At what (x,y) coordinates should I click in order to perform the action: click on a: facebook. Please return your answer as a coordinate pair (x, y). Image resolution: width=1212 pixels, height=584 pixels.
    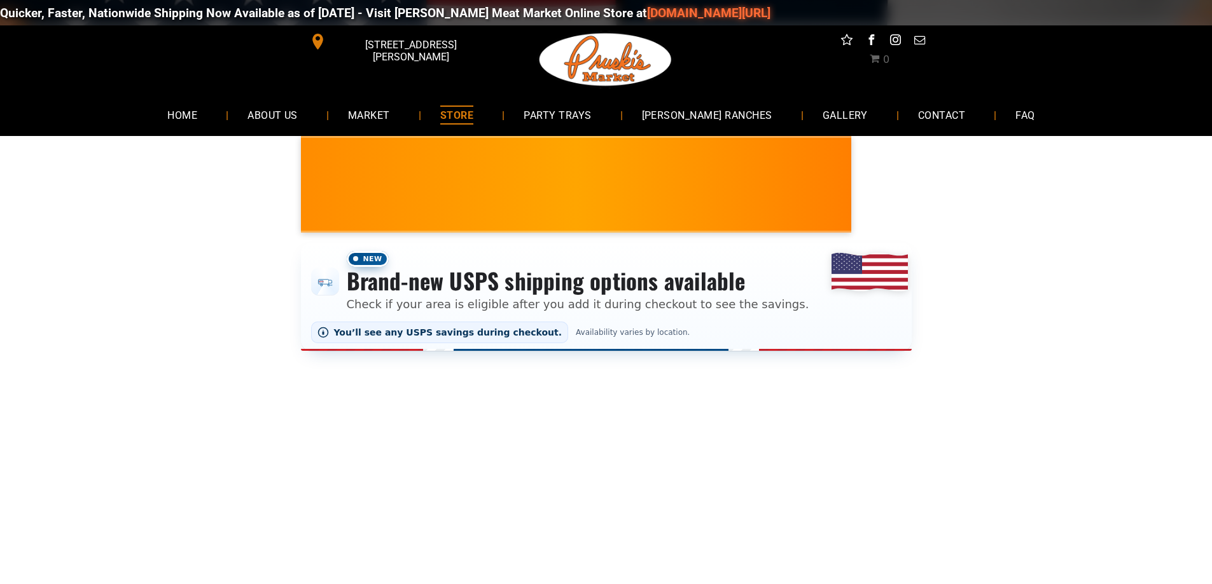
    Looking at the image, I should click on (871, 41).